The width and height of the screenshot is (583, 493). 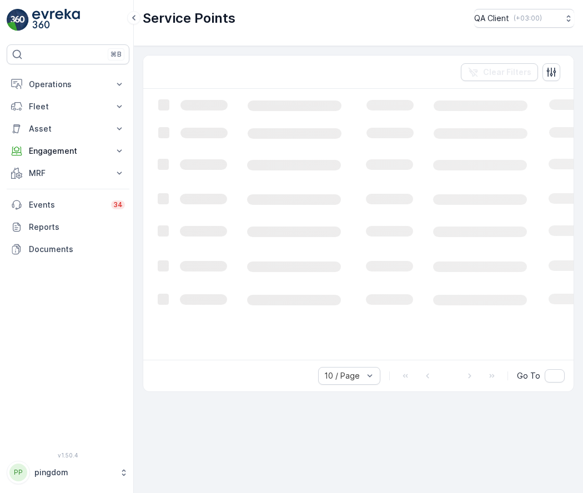 I want to click on a: Documents, so click(x=68, y=249).